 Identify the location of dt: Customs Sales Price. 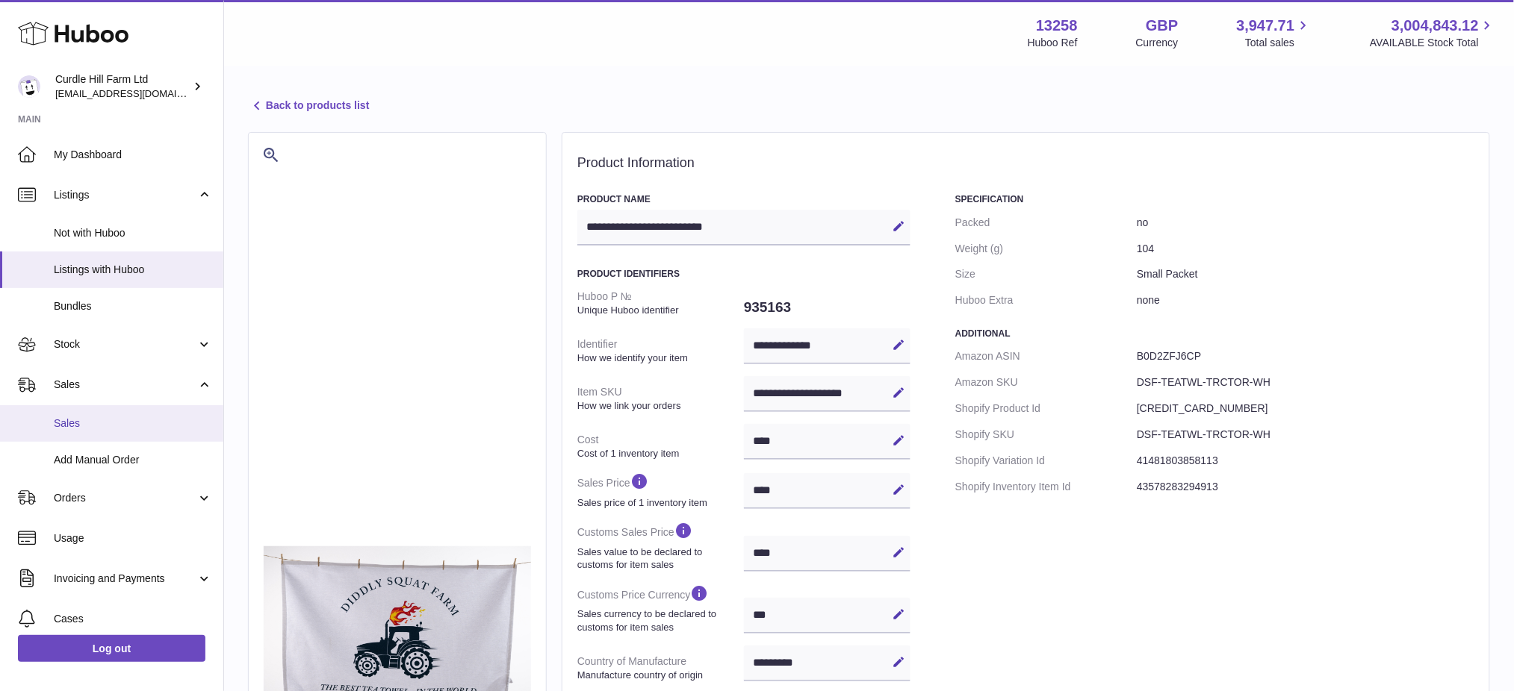
(660, 546).